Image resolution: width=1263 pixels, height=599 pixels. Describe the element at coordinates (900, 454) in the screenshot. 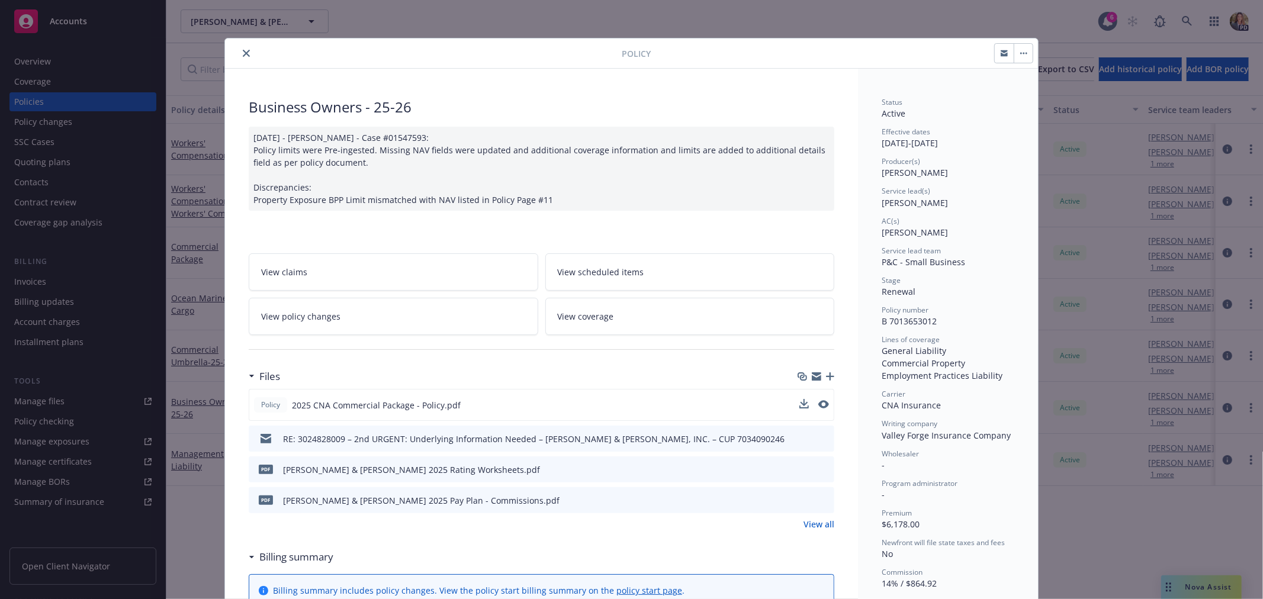

I see `span: Wholesaler` at that location.